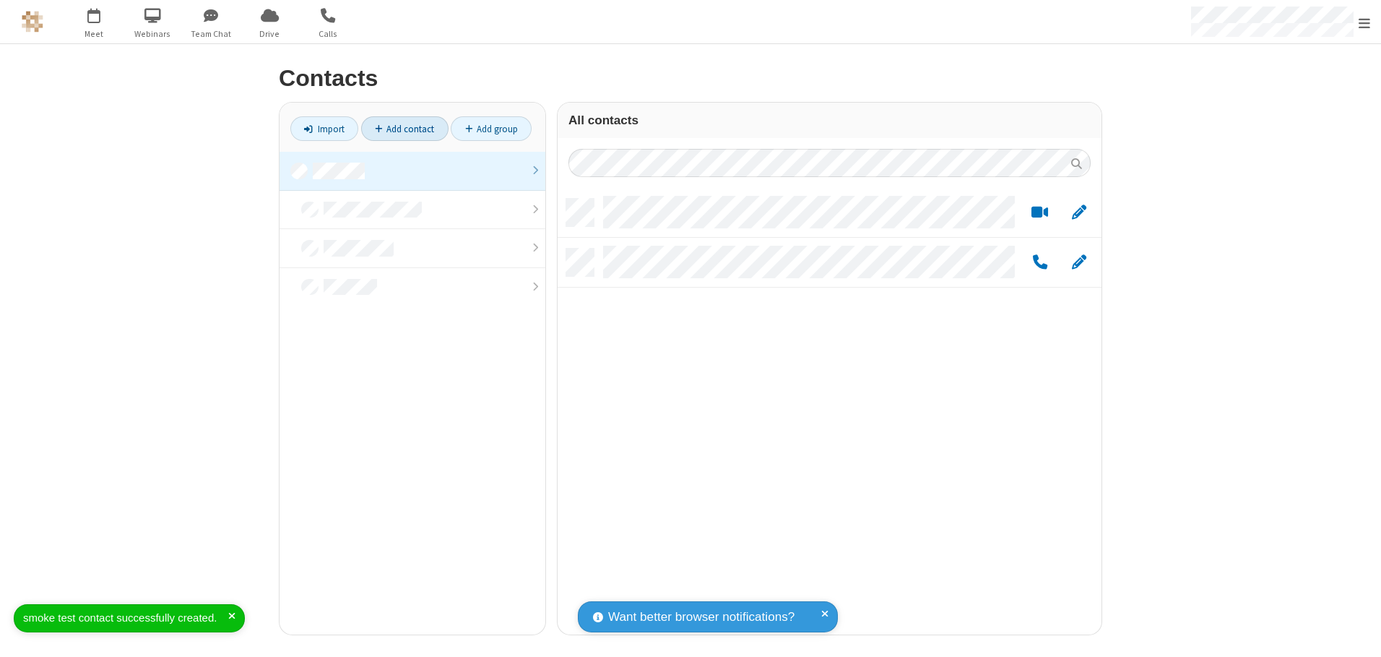 This screenshot has height=657, width=1381. What do you see at coordinates (33, 22) in the screenshot?
I see `img: QA Selenium DO NOT DELETE OR CHANGE` at bounding box center [33, 22].